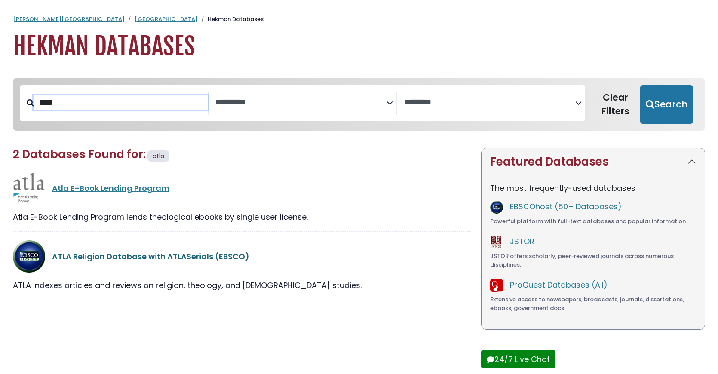  I want to click on div: Atla E-Book Lending Program lends theological ebooks by single user license., so click(241, 217).